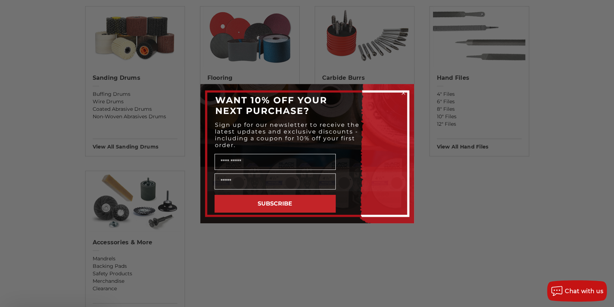 The height and width of the screenshot is (307, 614). I want to click on button: SUBSCRIBE, so click(275, 204).